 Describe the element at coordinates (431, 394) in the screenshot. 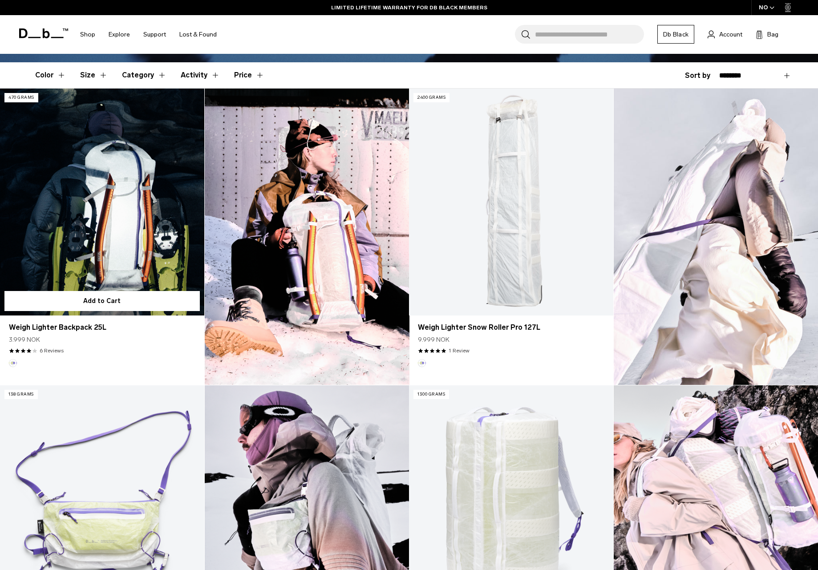

I see `p: 1300 grams` at that location.